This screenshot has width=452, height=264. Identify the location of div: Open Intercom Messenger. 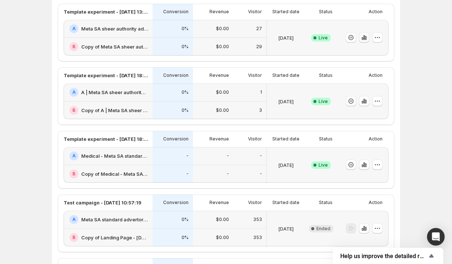
(436, 237).